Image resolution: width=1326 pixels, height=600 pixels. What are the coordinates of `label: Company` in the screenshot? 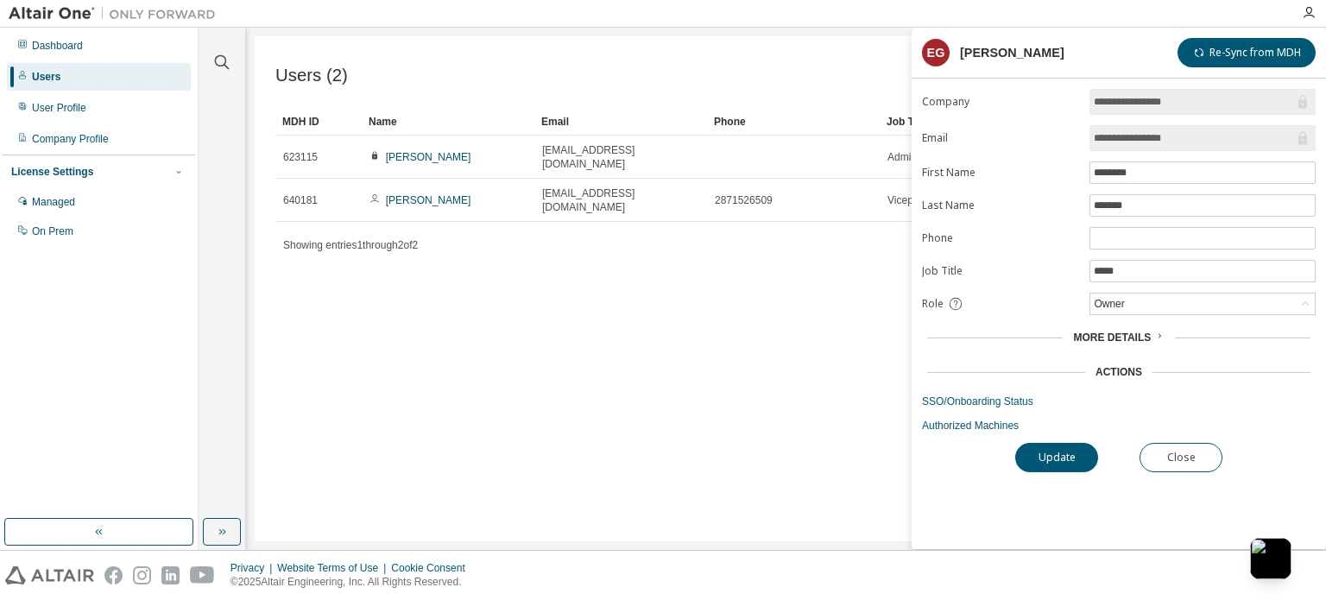 It's located at (1000, 102).